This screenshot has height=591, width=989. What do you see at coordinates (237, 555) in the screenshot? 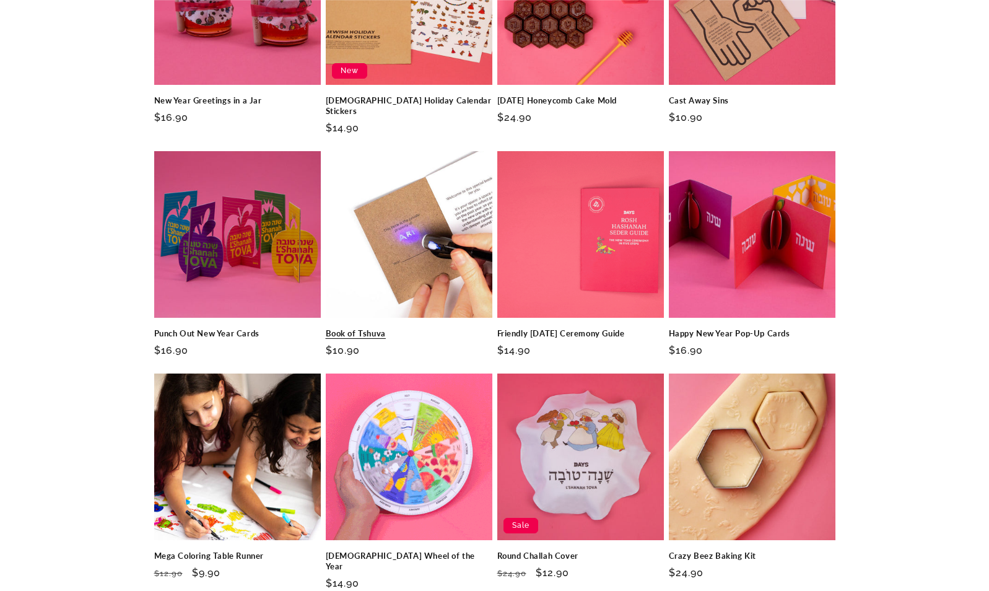
I see `a: Mega Coloring Table Runner` at bounding box center [237, 555].